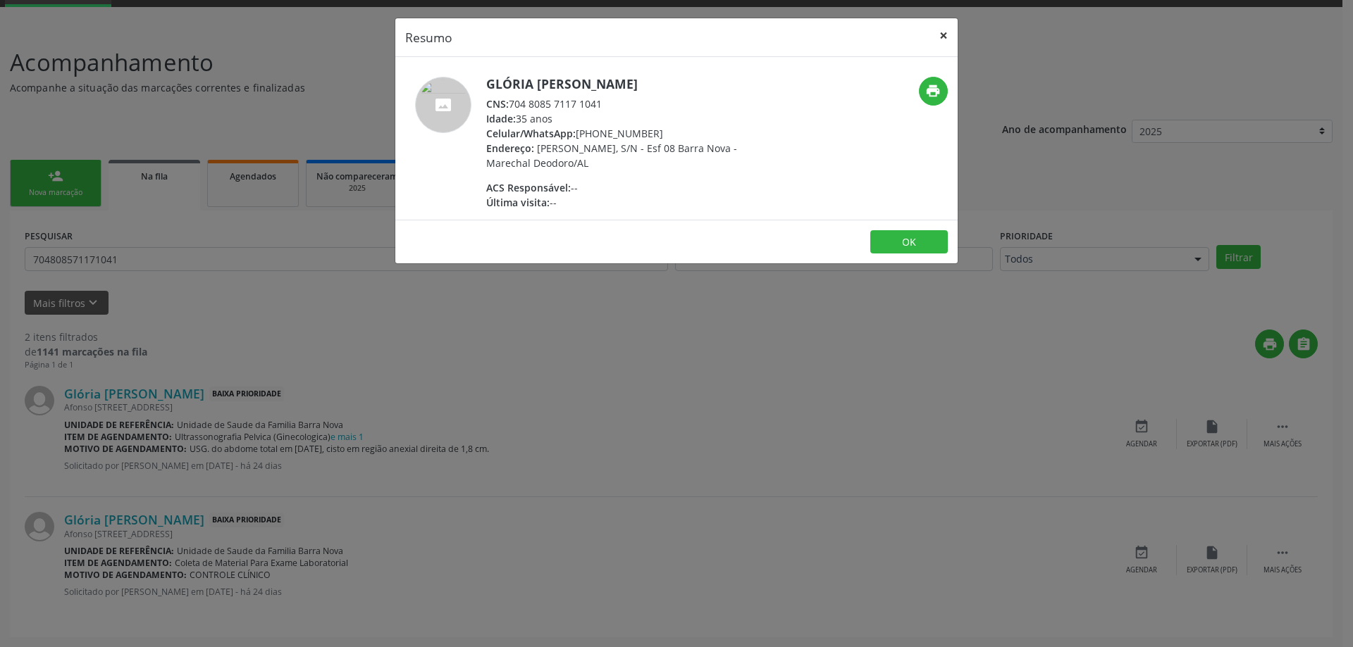 The height and width of the screenshot is (647, 1353). I want to click on span: Endereço:, so click(510, 148).